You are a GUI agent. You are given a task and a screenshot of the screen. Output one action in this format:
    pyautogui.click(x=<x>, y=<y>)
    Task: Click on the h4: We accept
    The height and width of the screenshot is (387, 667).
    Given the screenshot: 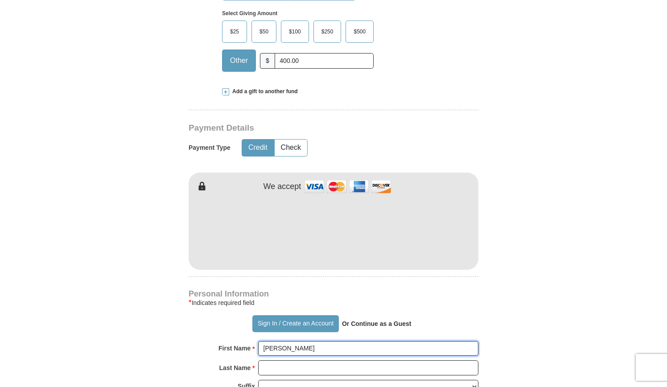 What is the action you would take?
    pyautogui.click(x=282, y=187)
    